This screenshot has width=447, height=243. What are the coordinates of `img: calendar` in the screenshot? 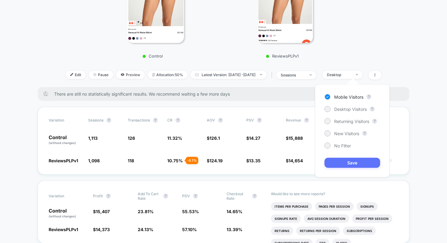 It's located at (197, 75).